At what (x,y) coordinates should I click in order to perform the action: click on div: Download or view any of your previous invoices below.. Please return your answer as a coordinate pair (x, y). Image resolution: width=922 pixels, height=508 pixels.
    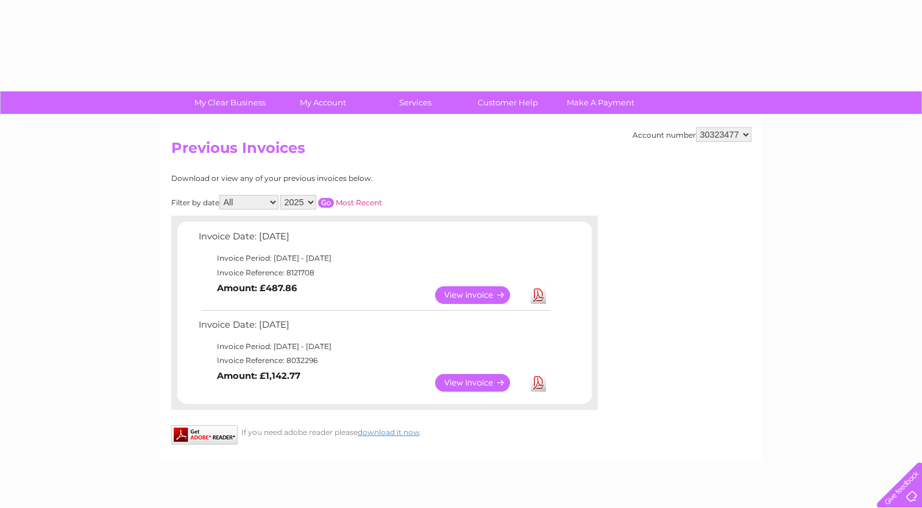
    Looking at the image, I should click on (331, 179).